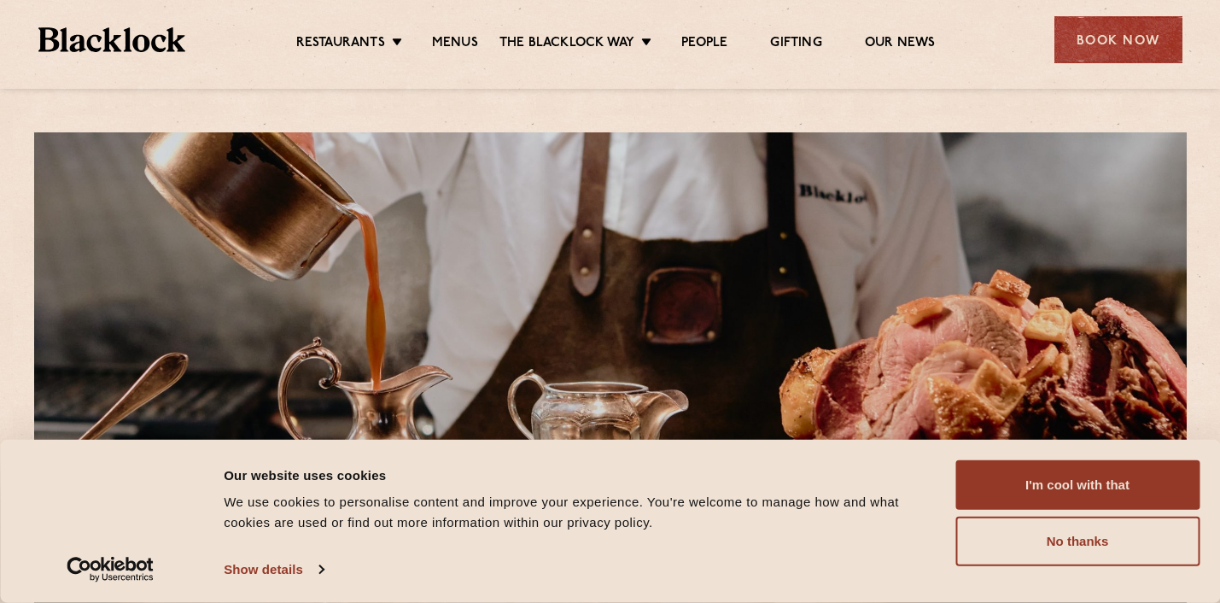  I want to click on button: No thanks, so click(1078, 541).